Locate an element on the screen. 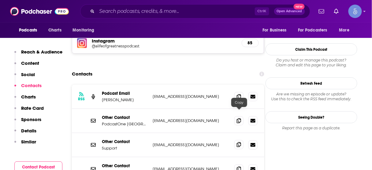 The height and width of the screenshot is (170, 372). span: For Podcasters is located at coordinates (313, 30).